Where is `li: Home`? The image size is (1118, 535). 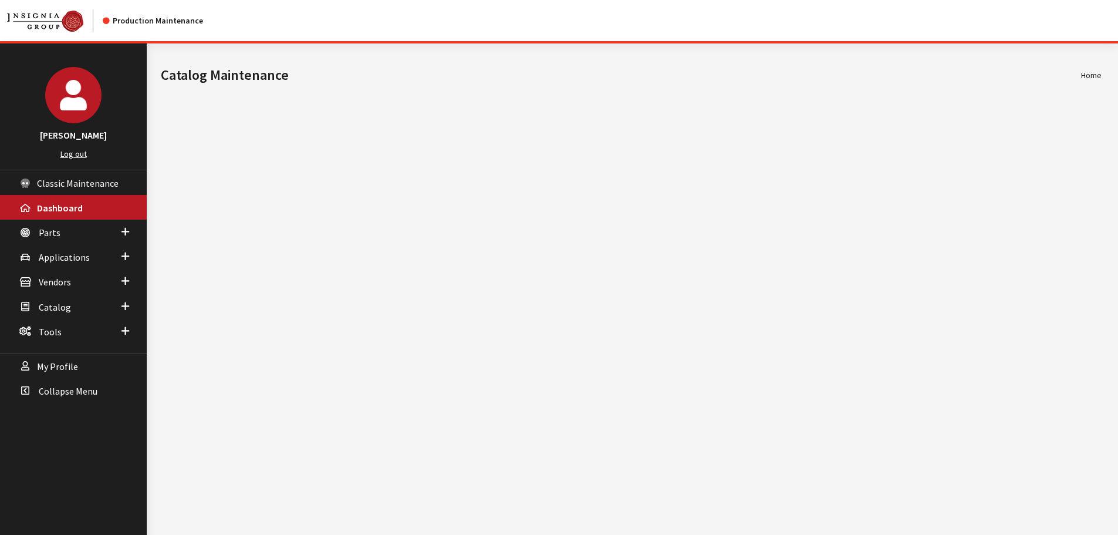
li: Home is located at coordinates (1091, 75).